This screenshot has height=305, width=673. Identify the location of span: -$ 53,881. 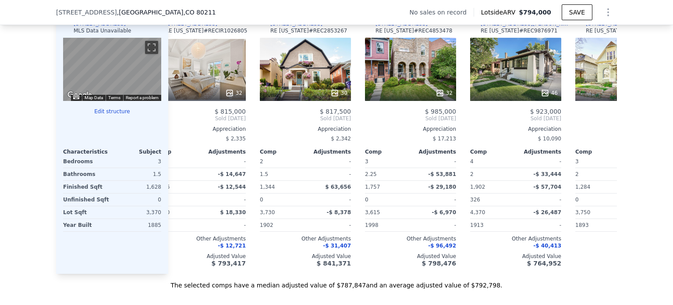
(442, 174).